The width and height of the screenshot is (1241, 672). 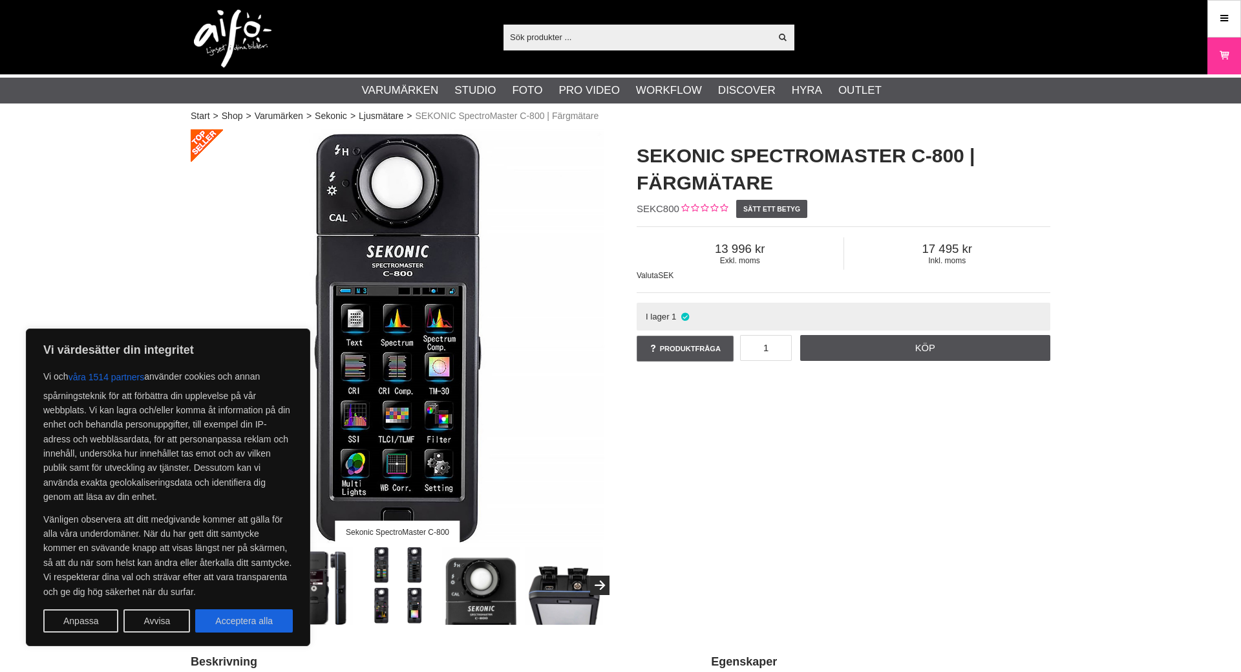 I want to click on a: Studio, so click(x=475, y=91).